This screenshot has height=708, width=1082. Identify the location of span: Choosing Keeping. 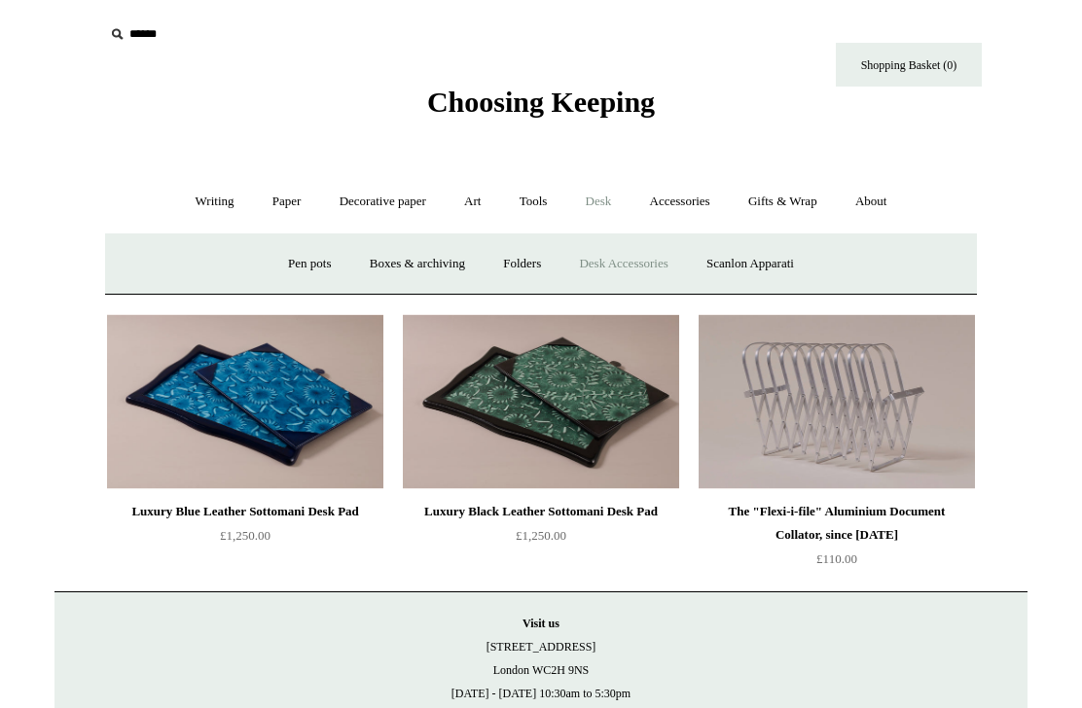
(541, 101).